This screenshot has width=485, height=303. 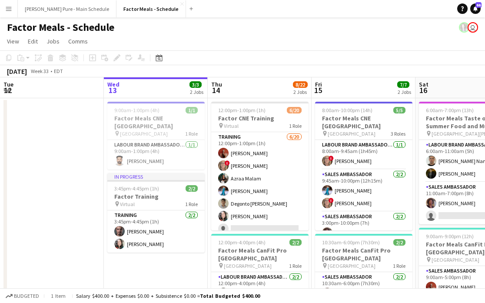 I want to click on span: Fri, so click(x=319, y=84).